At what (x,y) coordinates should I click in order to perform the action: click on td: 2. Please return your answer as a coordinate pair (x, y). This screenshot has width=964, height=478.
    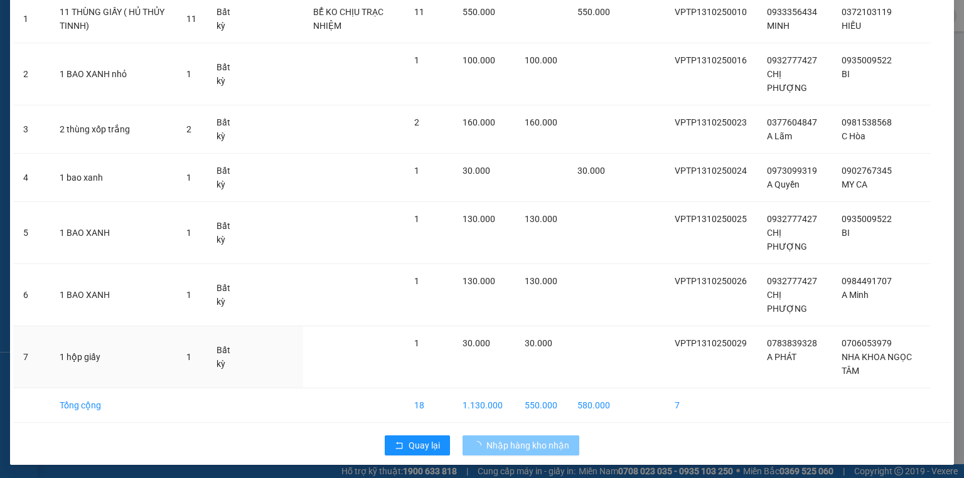
    Looking at the image, I should click on (31, 74).